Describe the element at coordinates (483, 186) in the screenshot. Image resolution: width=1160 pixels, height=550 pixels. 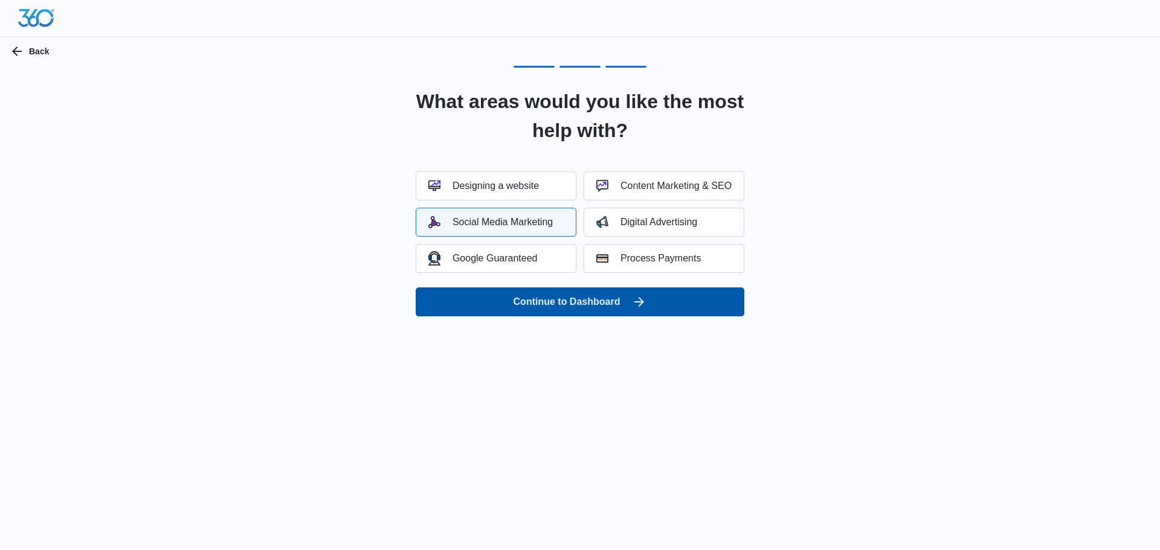
I see `div: Designing a website` at that location.